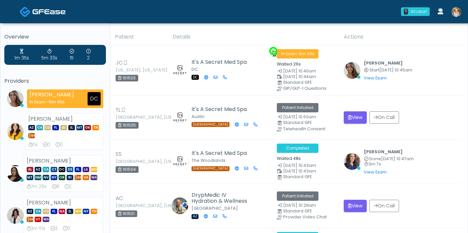  What do you see at coordinates (46, 212) in the screenshot?
I see `span: CO` at bounding box center [46, 212].